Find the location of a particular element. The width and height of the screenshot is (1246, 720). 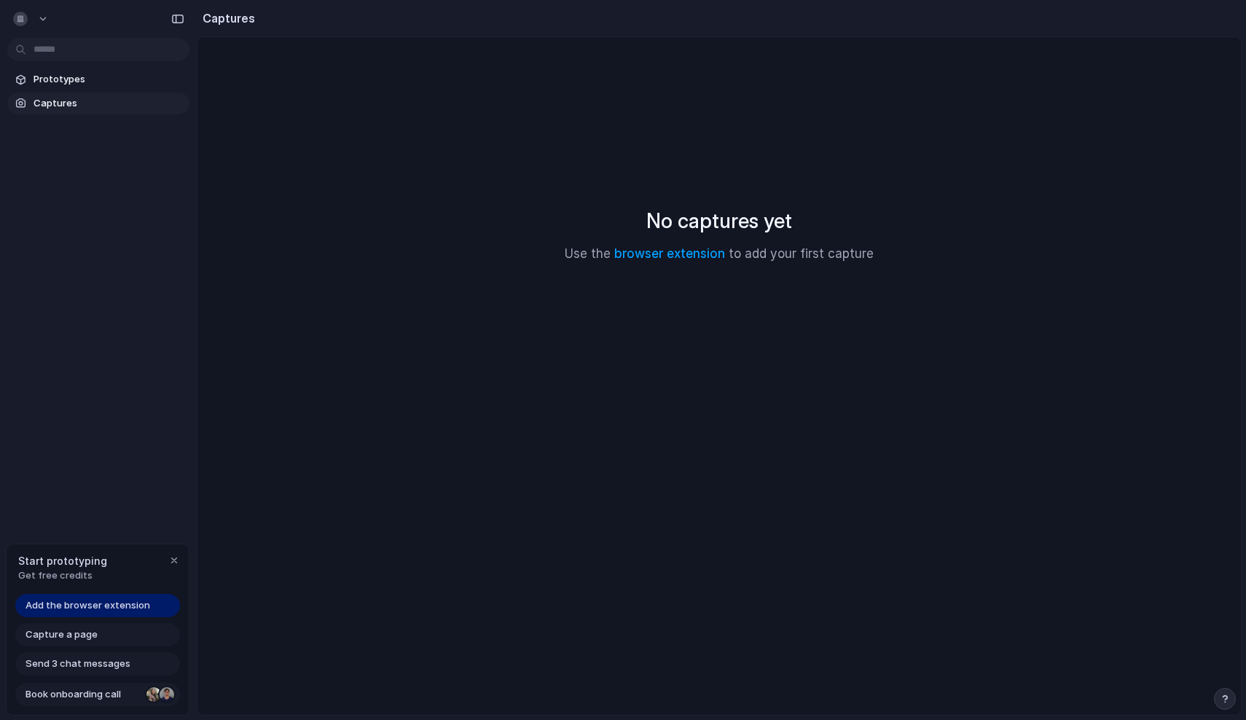

p: Use the to add your first capture is located at coordinates (719, 254).